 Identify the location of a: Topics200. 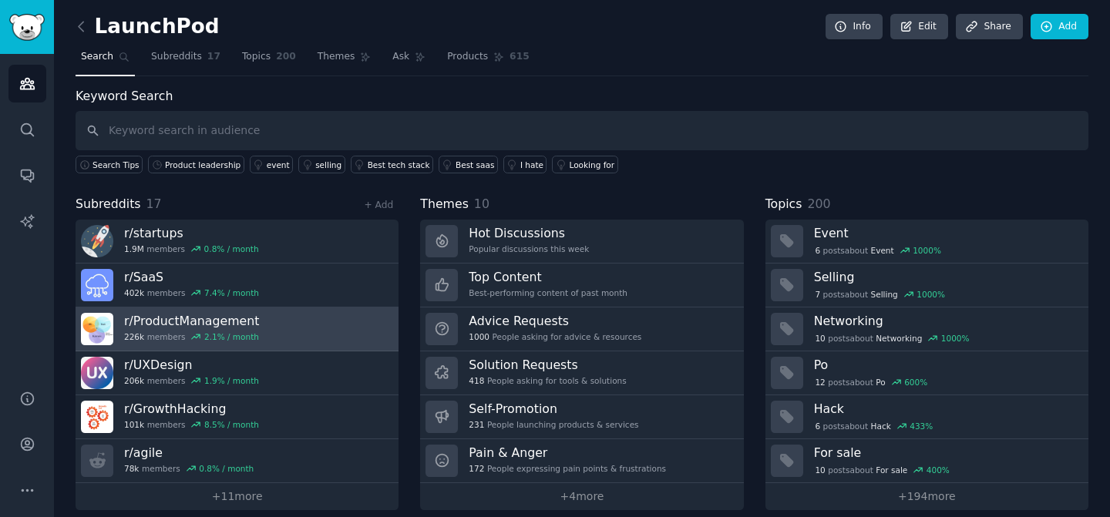
(269, 60).